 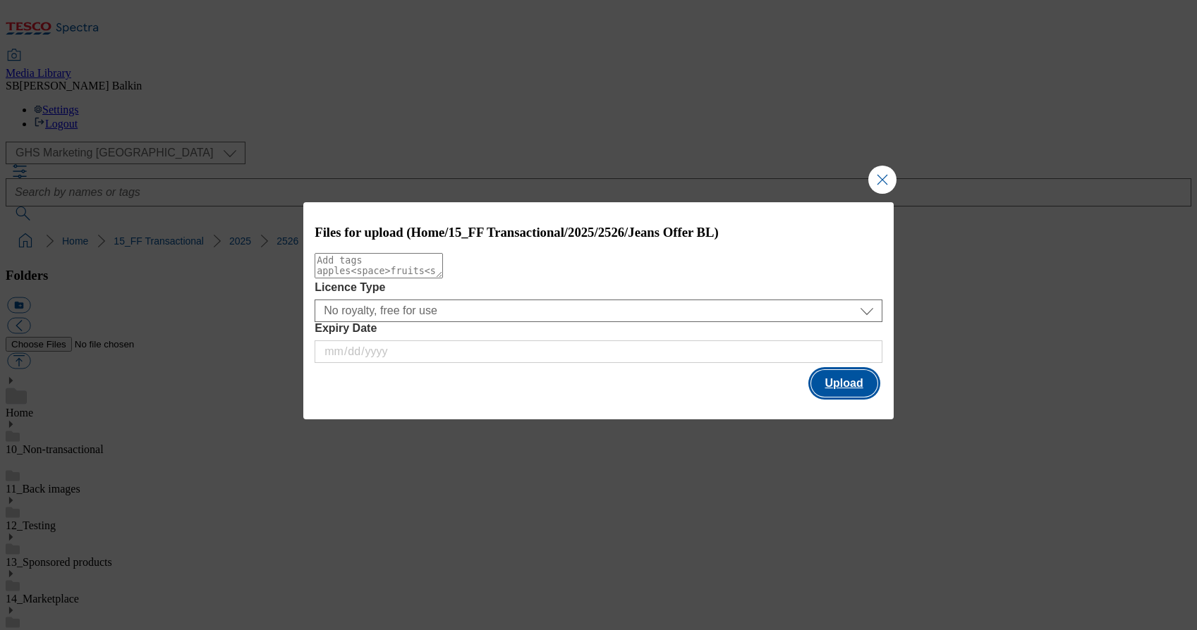 What do you see at coordinates (598, 288) in the screenshot?
I see `label: Licence Type` at bounding box center [598, 288].